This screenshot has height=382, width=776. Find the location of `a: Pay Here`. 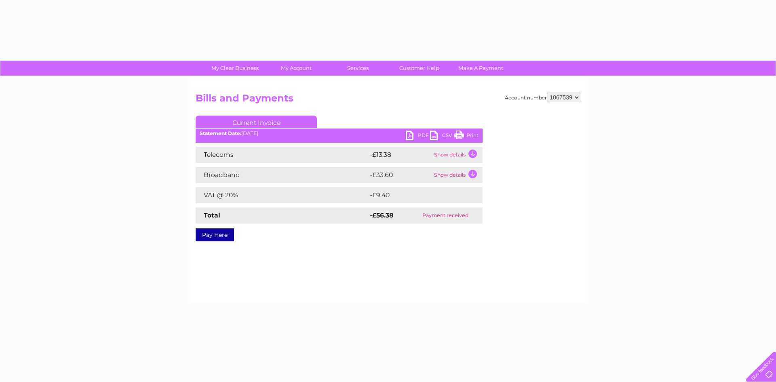

a: Pay Here is located at coordinates (215, 235).